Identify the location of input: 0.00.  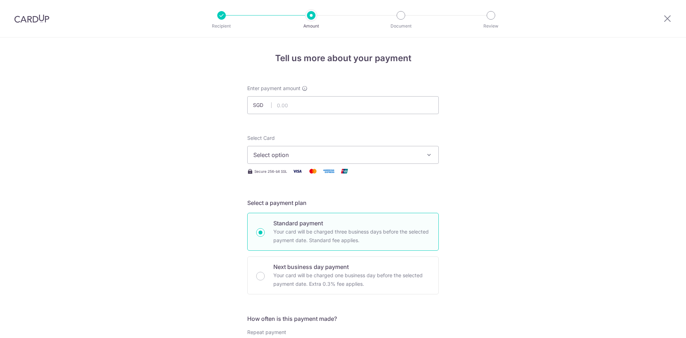
(343, 105).